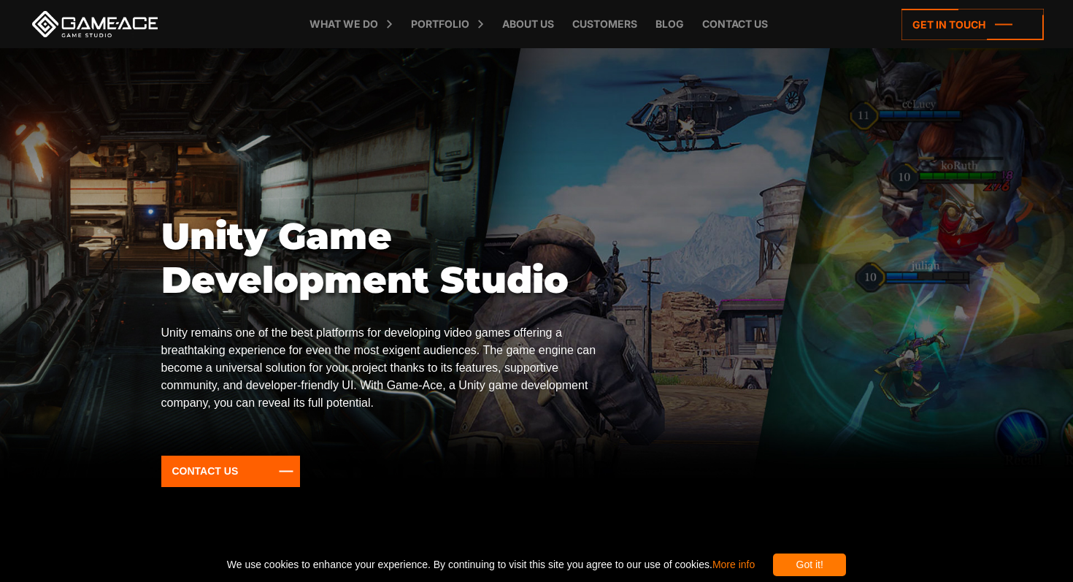  What do you see at coordinates (386, 368) in the screenshot?
I see `p: Unity remains one of the best platforms for developing video games offering a breathtaking experi...` at bounding box center [386, 368].